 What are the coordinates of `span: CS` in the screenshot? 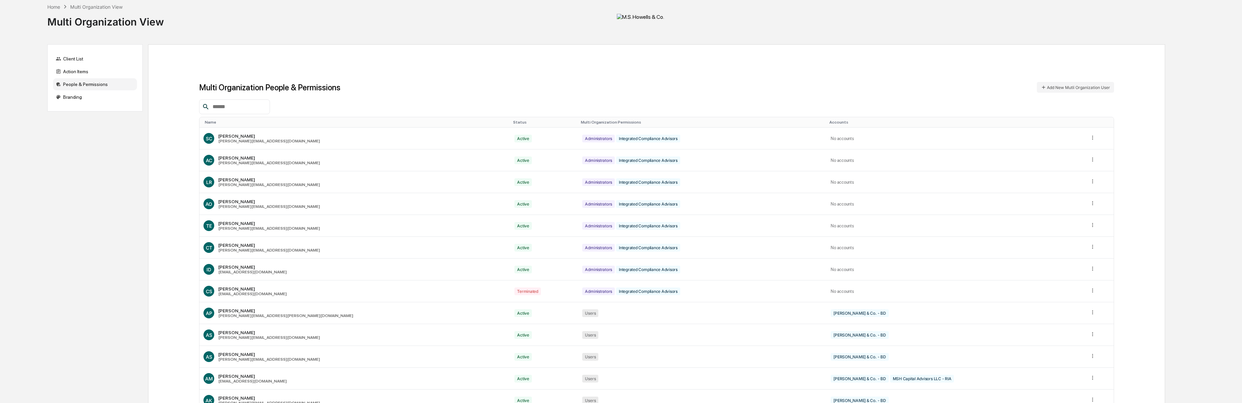 It's located at (209, 291).